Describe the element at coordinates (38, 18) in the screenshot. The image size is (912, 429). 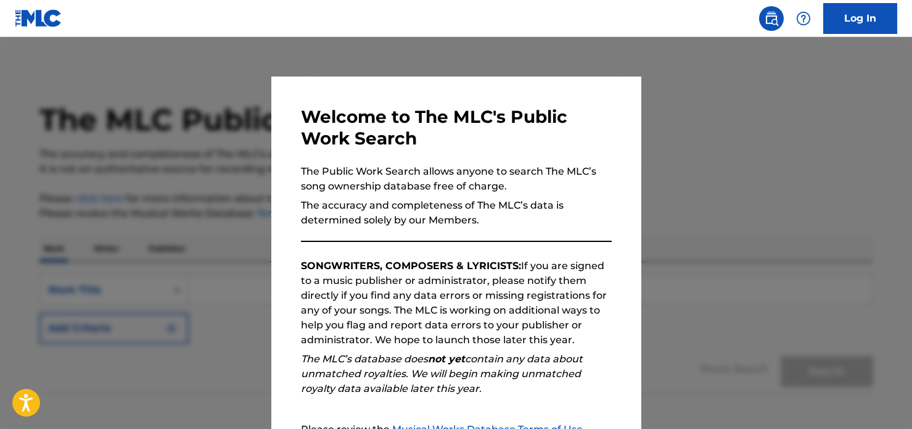
I see `img: MLC Logo` at that location.